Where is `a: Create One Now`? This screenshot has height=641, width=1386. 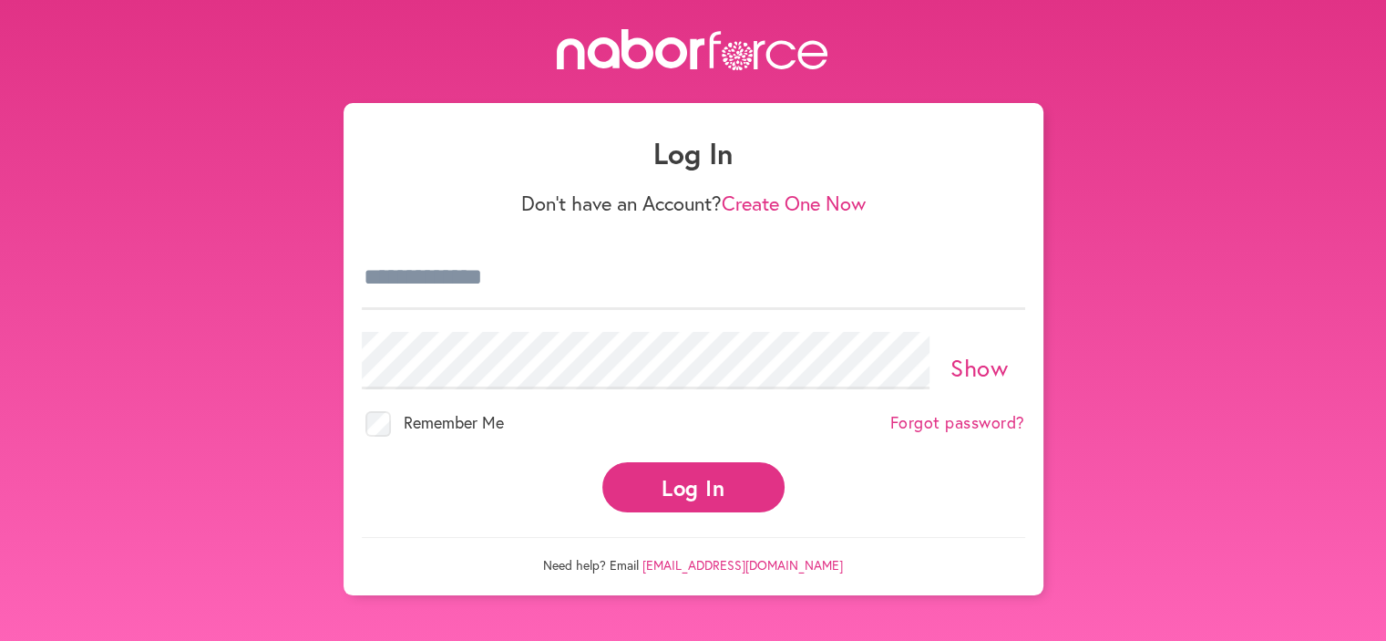
a: Create One Now is located at coordinates (794, 202).